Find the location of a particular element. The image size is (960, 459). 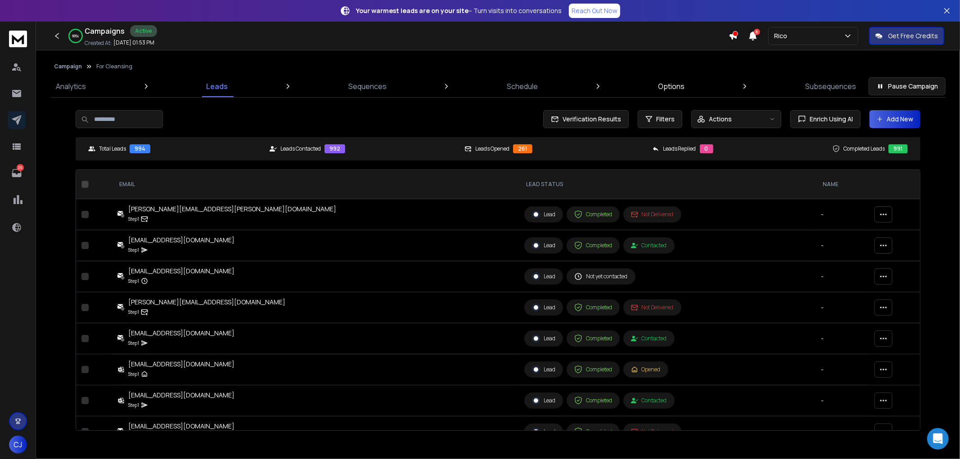

button: Campaign is located at coordinates (68, 67).